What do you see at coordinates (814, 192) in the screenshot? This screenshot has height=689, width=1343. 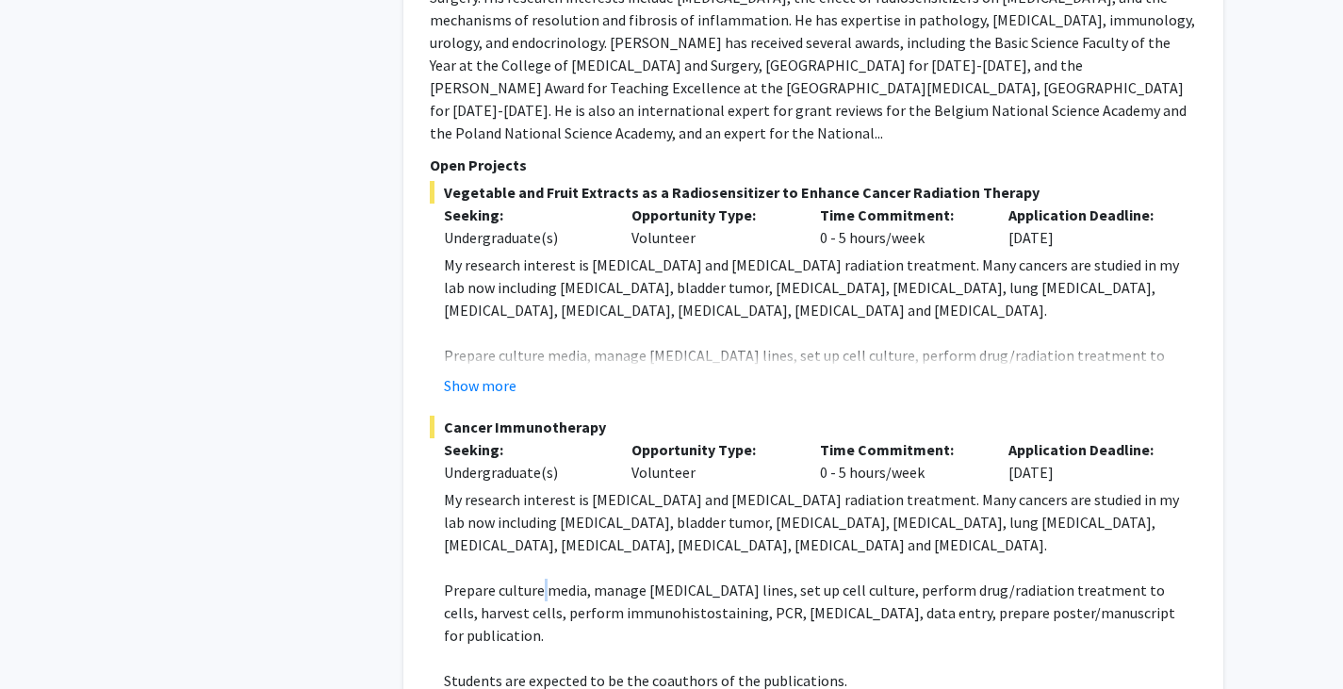 I see `span: Vegetable and Fruit Extracts as a Radiosensitizer to Enhance Cancer Radiation Therapy` at bounding box center [814, 192].